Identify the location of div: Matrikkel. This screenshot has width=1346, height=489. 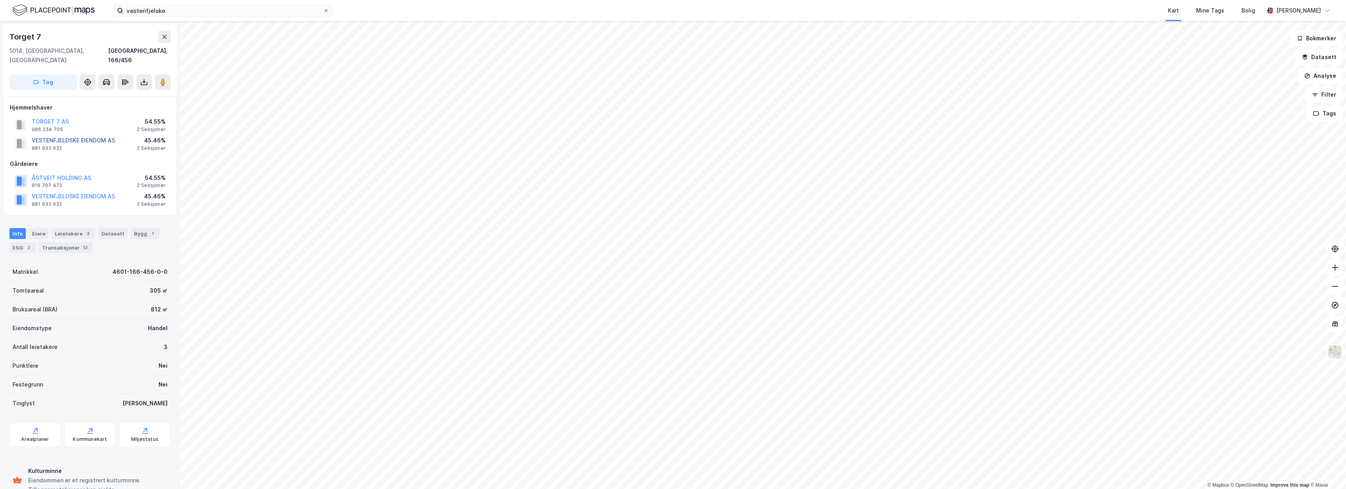
(25, 272).